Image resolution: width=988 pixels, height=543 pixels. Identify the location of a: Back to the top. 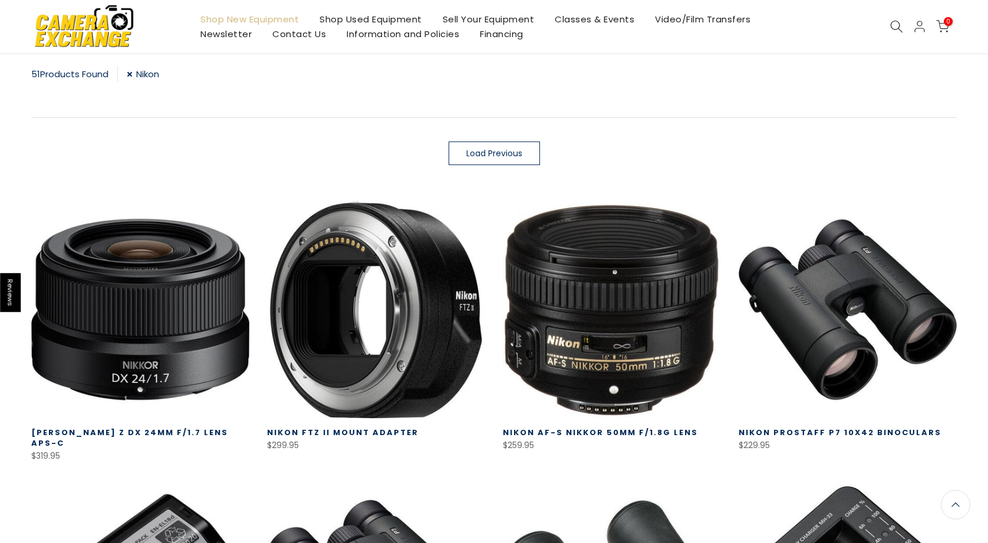
(956, 505).